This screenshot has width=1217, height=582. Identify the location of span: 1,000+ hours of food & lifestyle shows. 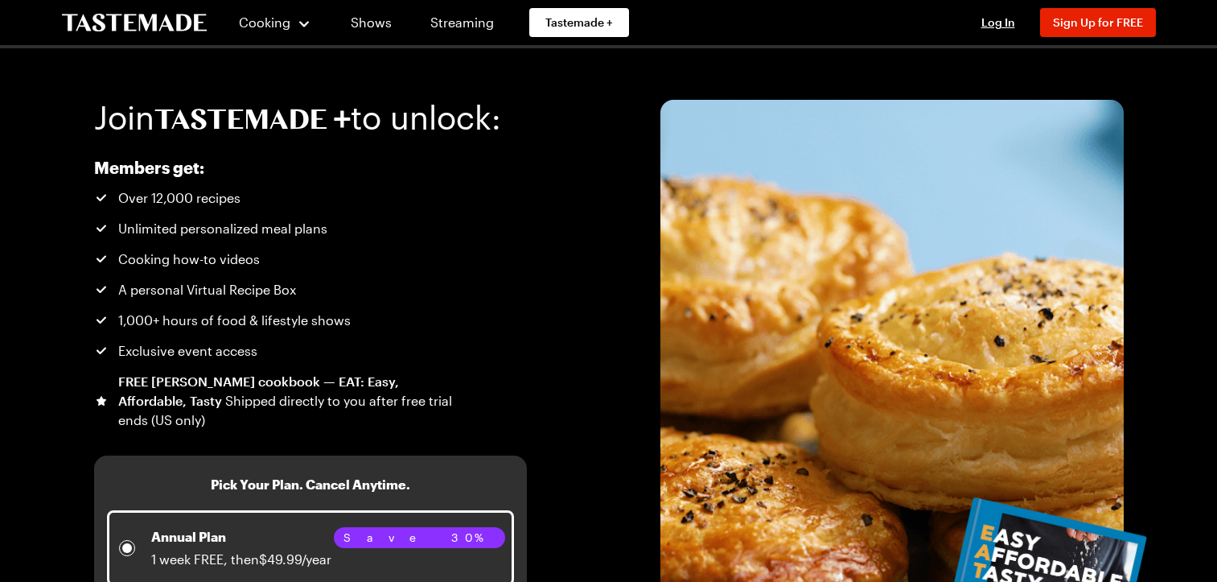
(234, 320).